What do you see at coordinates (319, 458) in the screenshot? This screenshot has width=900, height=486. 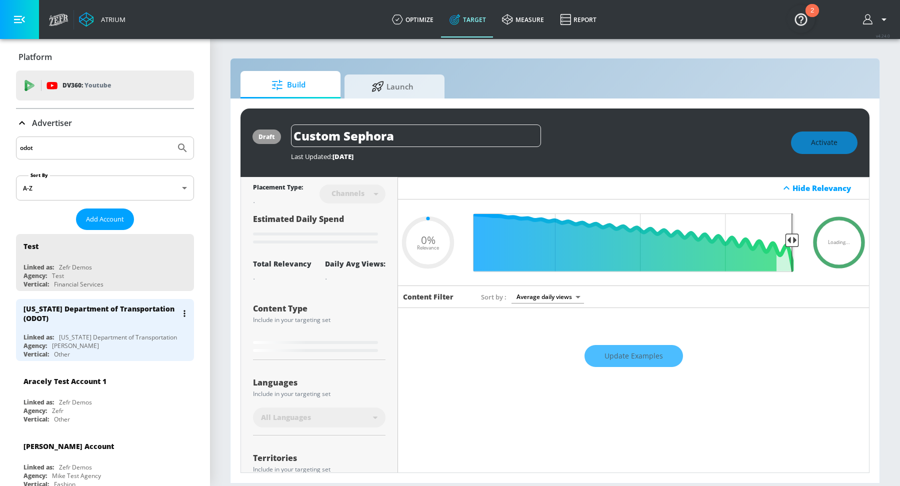 I see `div: Territories` at bounding box center [319, 458].